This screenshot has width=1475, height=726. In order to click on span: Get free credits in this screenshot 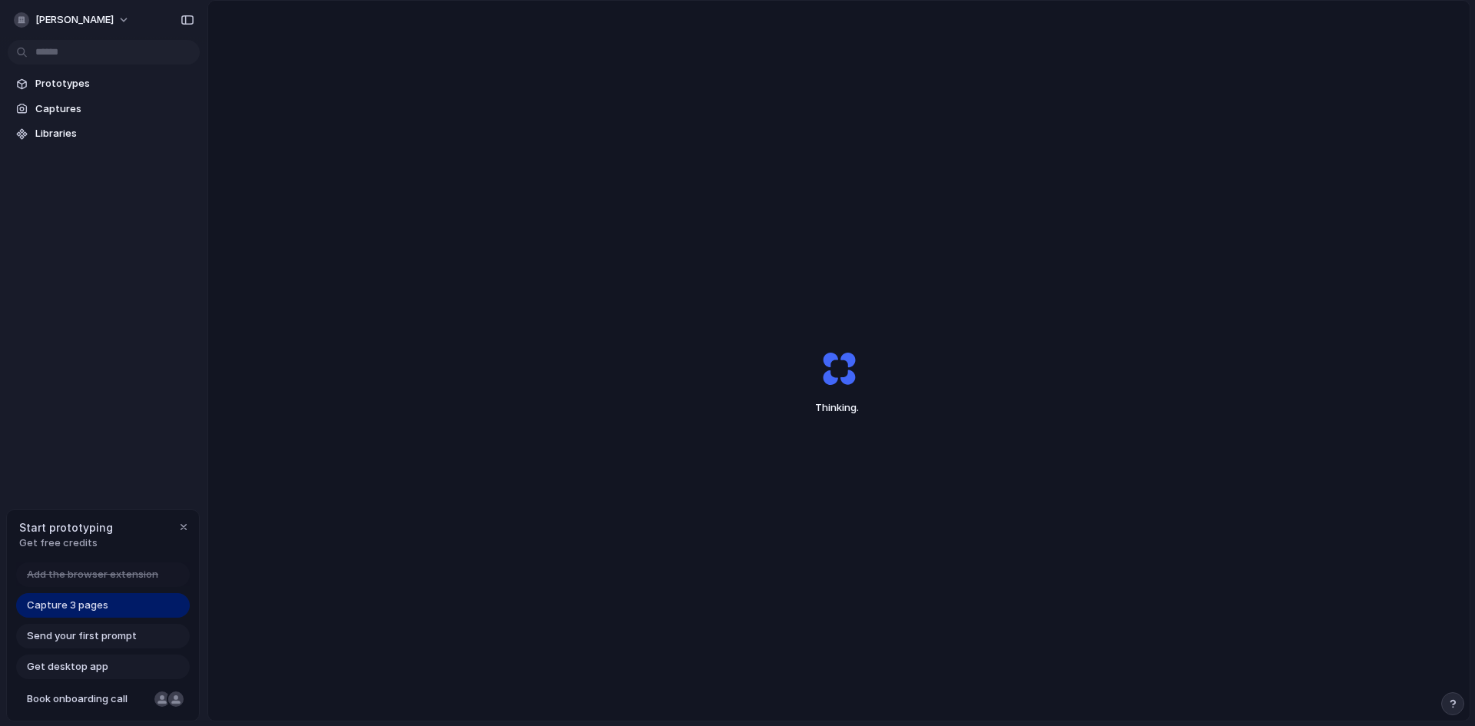, I will do `click(66, 543)`.